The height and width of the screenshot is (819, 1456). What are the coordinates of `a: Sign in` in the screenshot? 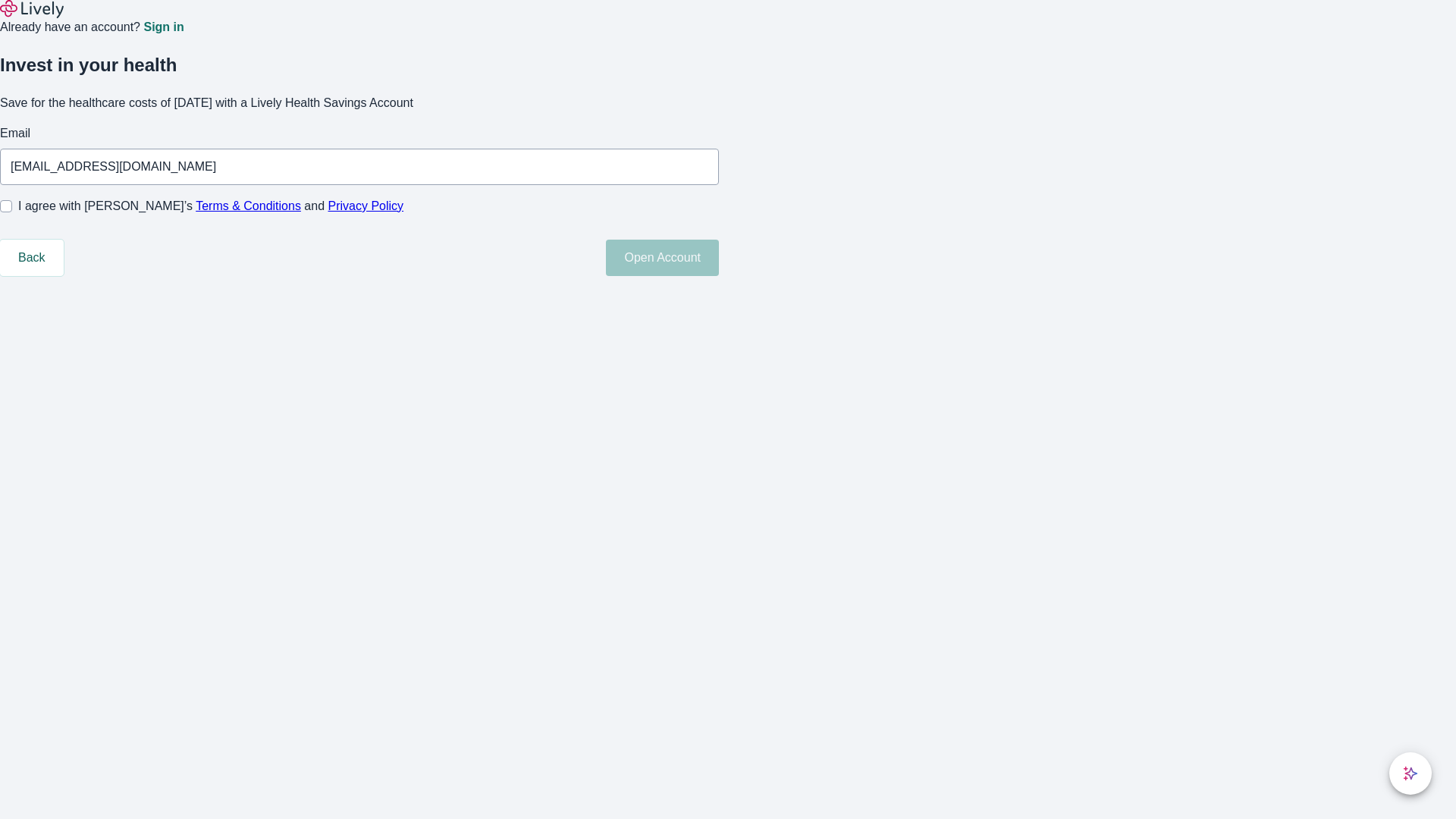 It's located at (164, 27).